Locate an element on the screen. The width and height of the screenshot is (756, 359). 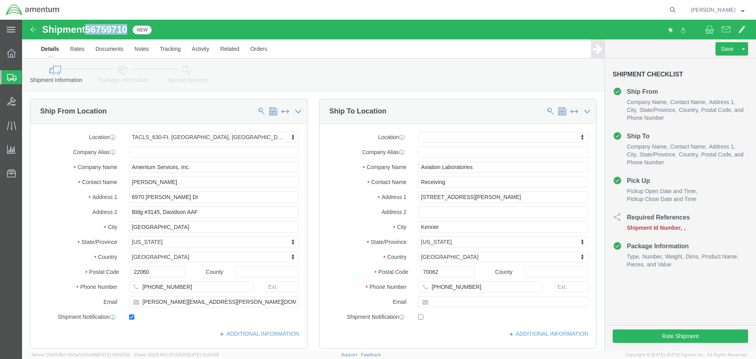
span: Server: 2025.18.0-bb0e0c2bd68 is located at coordinates (81, 355).